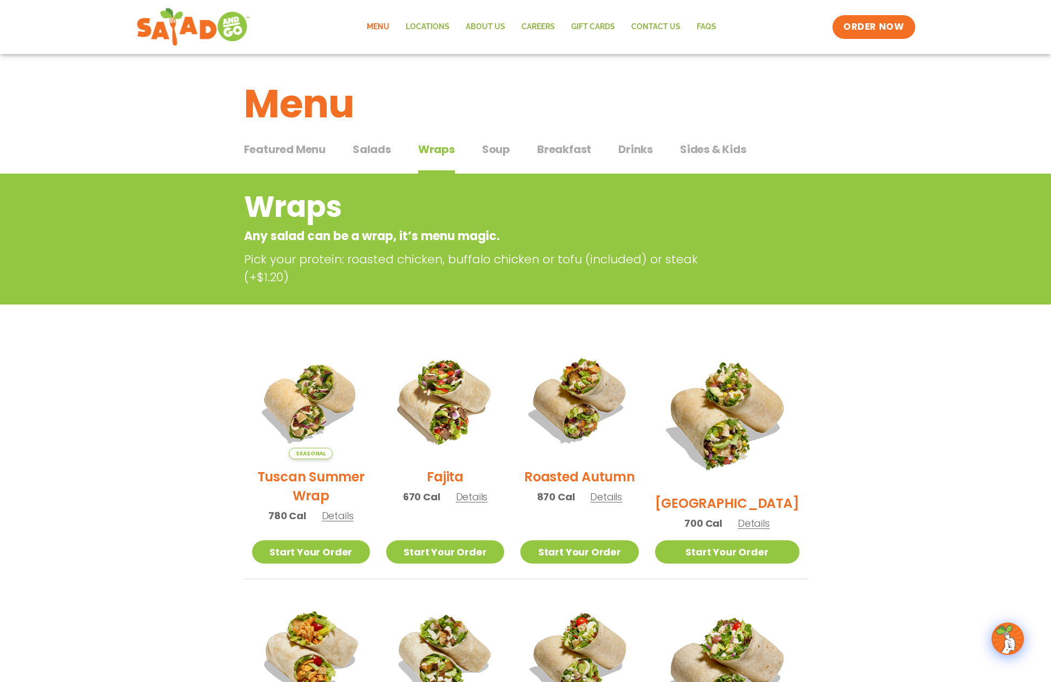 This screenshot has height=682, width=1051. Describe the element at coordinates (421, 497) in the screenshot. I see `span: 670 Cal` at that location.